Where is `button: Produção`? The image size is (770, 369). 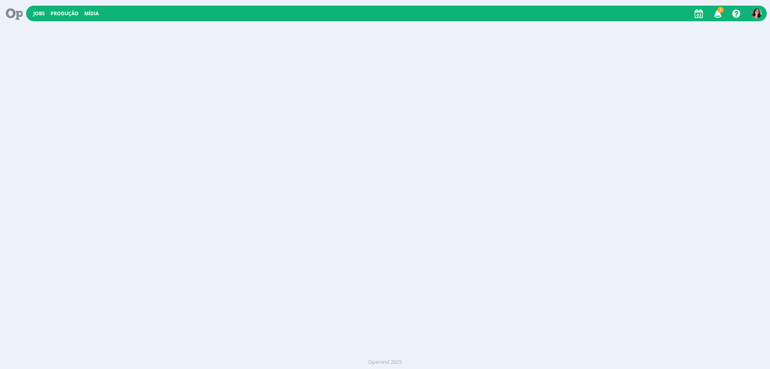 button: Produção is located at coordinates (65, 14).